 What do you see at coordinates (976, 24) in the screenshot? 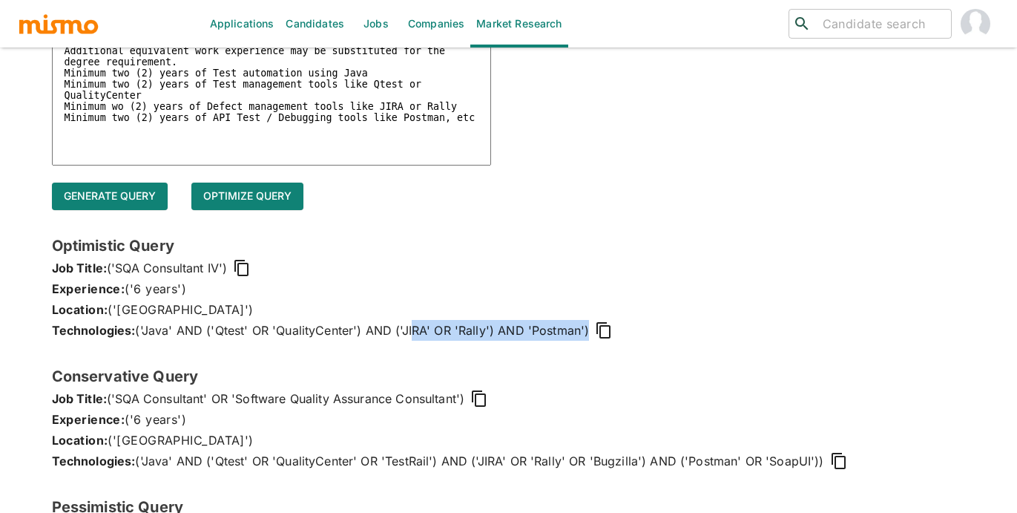
I see `img: Jessie Gomez` at bounding box center [976, 24].